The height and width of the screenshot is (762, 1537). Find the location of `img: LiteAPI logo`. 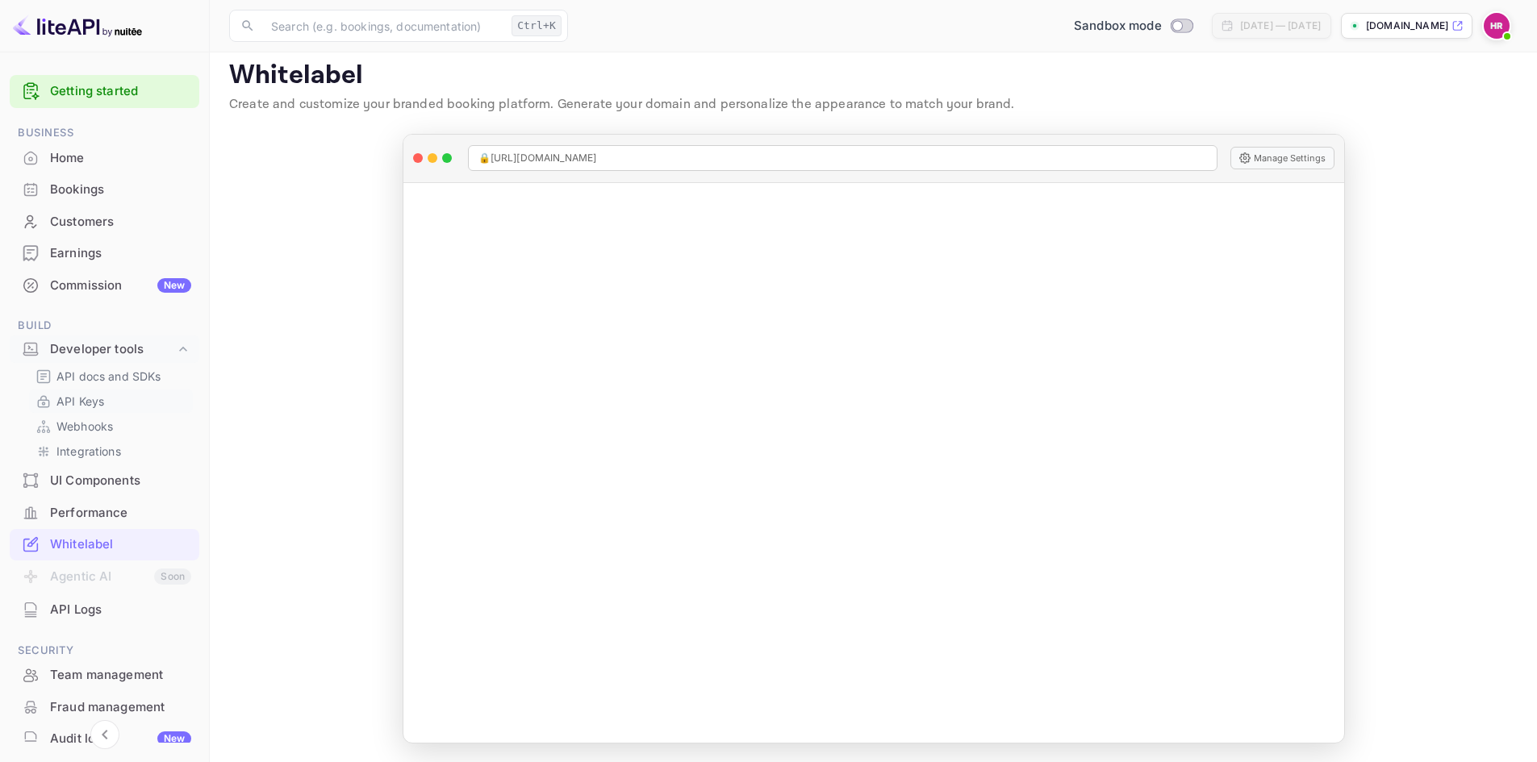

img: LiteAPI logo is located at coordinates (77, 26).